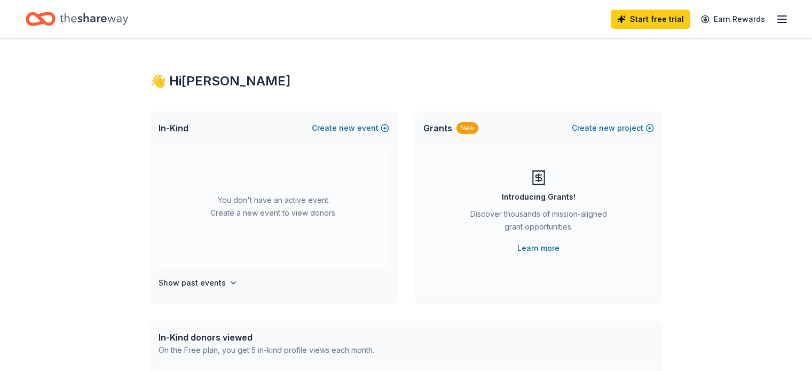  I want to click on h4: Show past events, so click(192, 283).